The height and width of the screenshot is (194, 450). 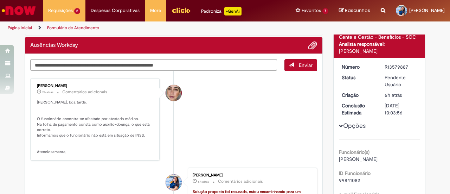 What do you see at coordinates (401, 81) in the screenshot?
I see `div: Pendente Usuário` at bounding box center [401, 81].